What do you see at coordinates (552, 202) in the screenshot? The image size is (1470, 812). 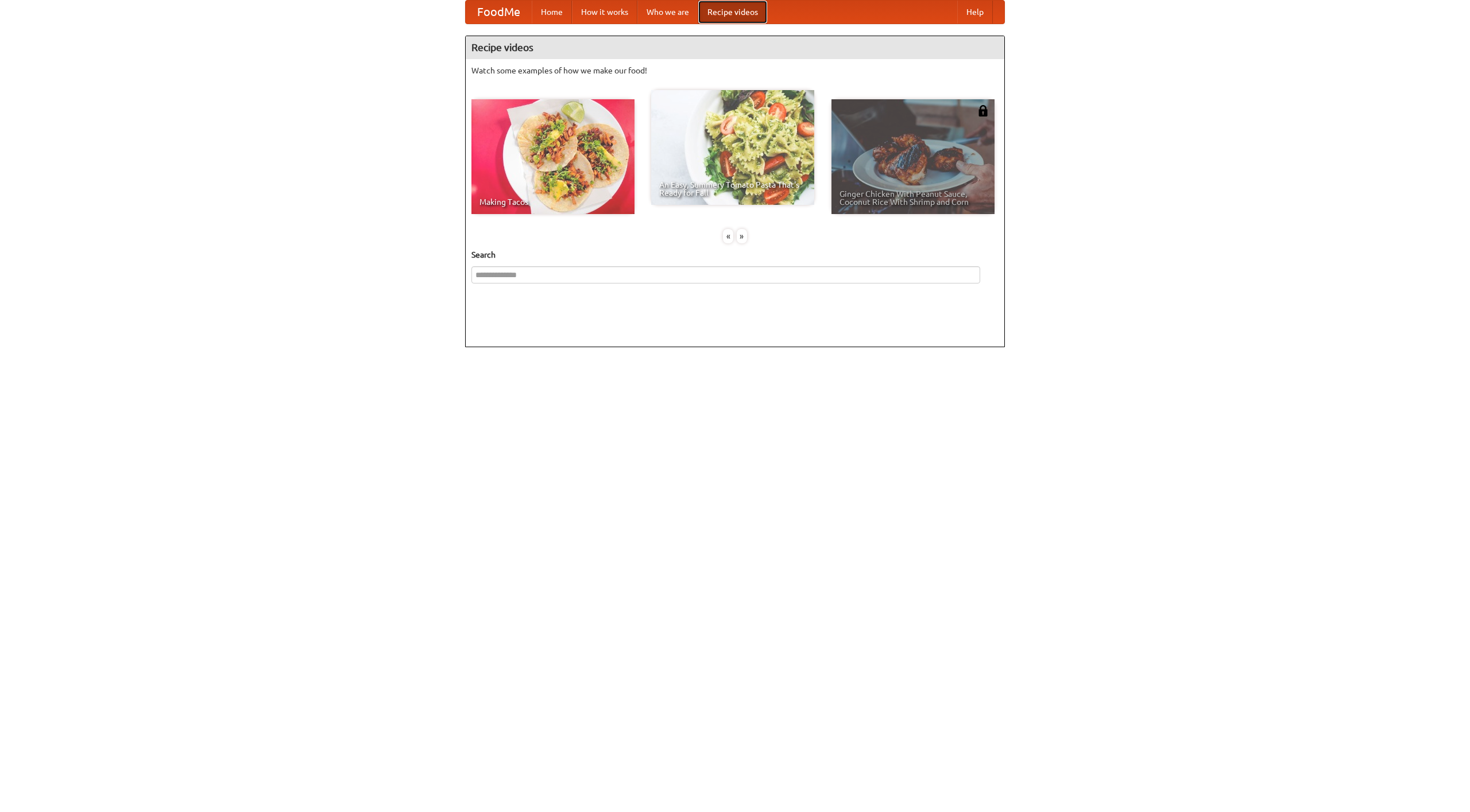 I see `span: Making Tacos` at bounding box center [552, 202].